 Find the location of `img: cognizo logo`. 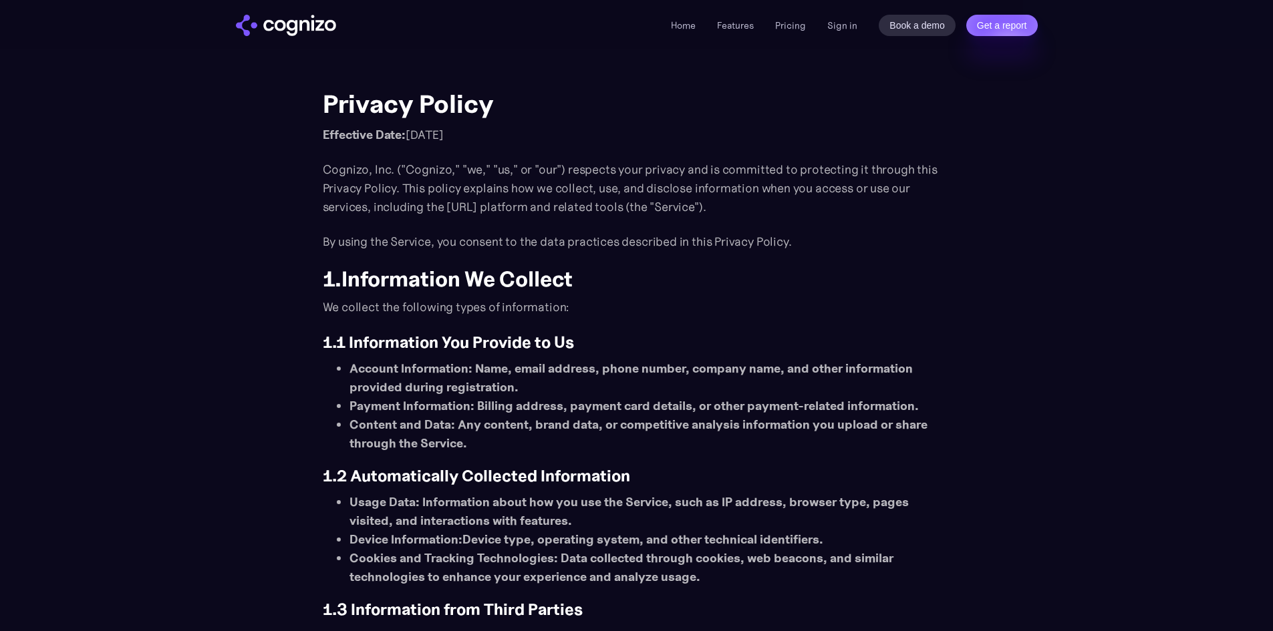

img: cognizo logo is located at coordinates (286, 25).